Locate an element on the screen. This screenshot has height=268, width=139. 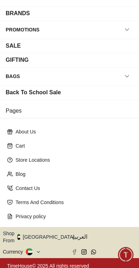
div: SALE is located at coordinates (13, 46).